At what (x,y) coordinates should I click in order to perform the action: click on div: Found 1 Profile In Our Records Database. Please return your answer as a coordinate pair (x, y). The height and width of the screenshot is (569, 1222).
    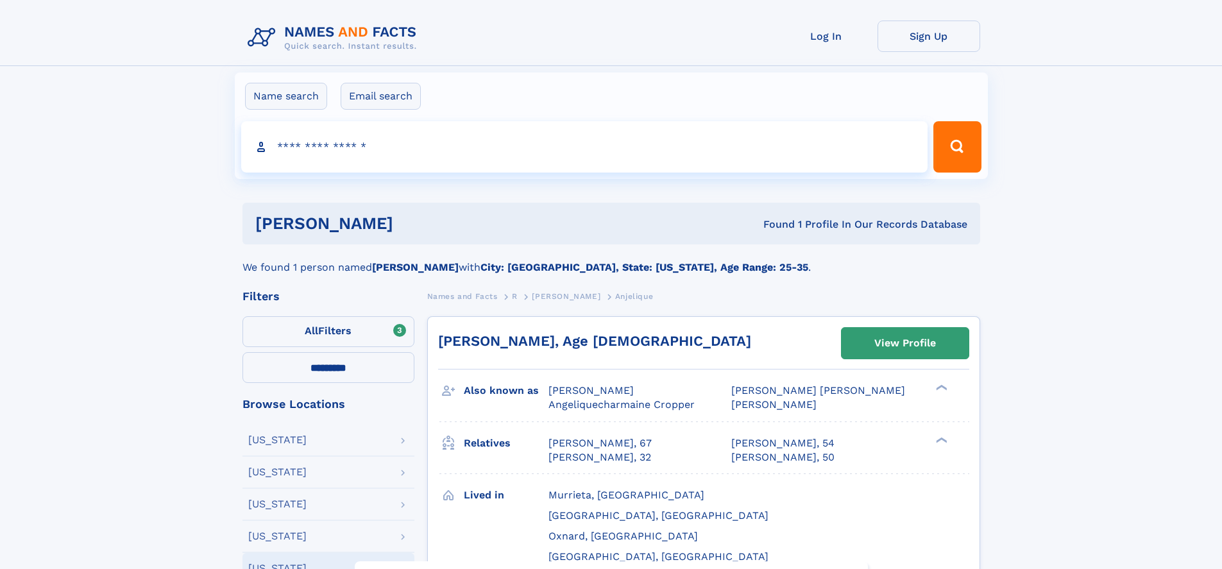
    Looking at the image, I should click on (772, 224).